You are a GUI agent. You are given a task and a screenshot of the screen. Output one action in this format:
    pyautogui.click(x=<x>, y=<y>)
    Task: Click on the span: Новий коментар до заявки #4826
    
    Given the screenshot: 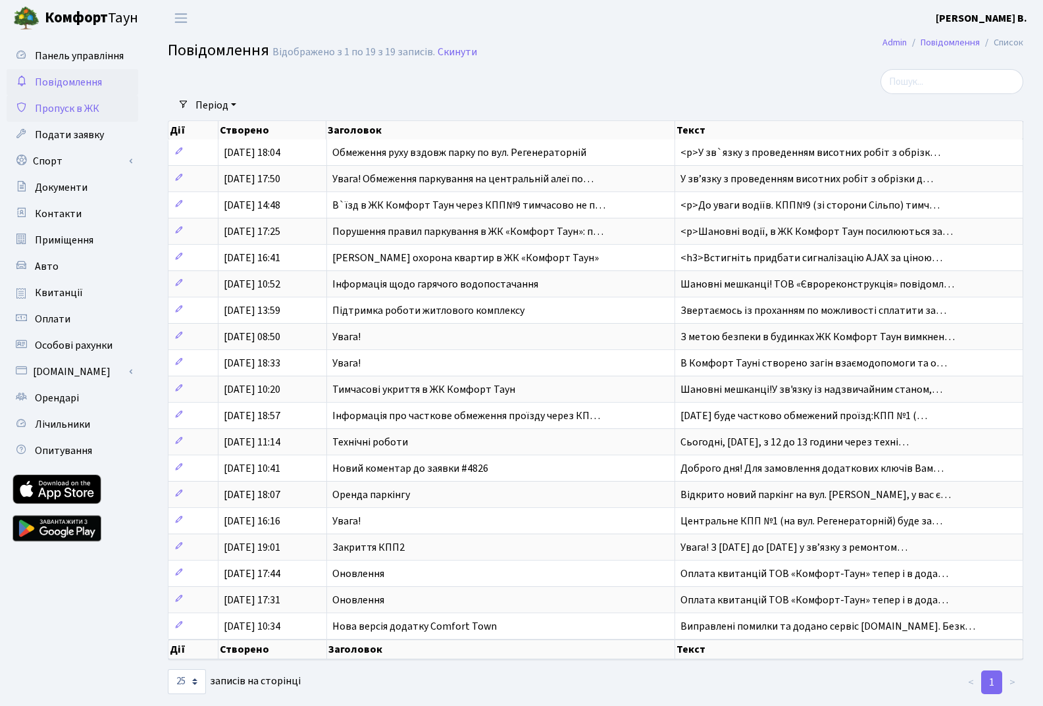 What is the action you would take?
    pyautogui.click(x=410, y=468)
    